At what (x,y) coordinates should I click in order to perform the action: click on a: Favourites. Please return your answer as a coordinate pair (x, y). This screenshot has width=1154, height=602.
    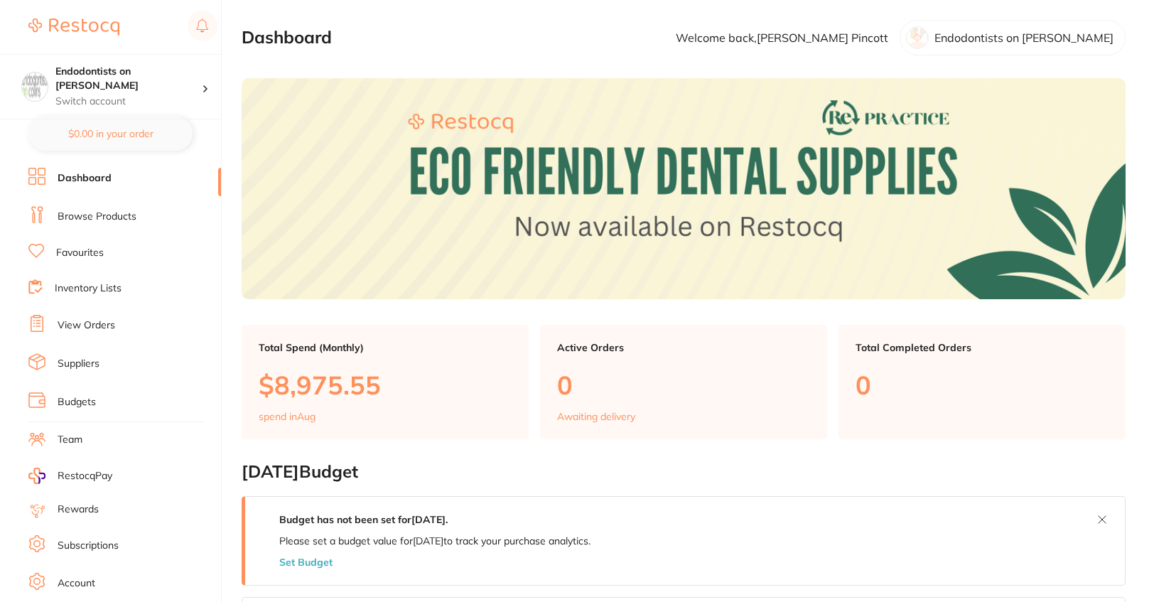
    Looking at the image, I should click on (80, 253).